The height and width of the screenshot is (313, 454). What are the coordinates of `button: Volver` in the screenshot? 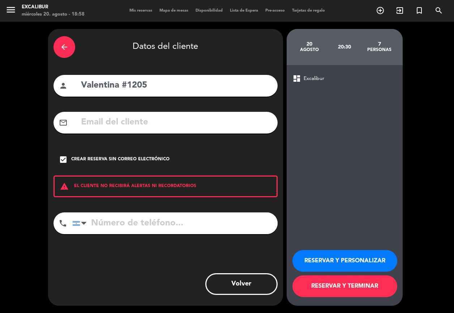 It's located at (242, 284).